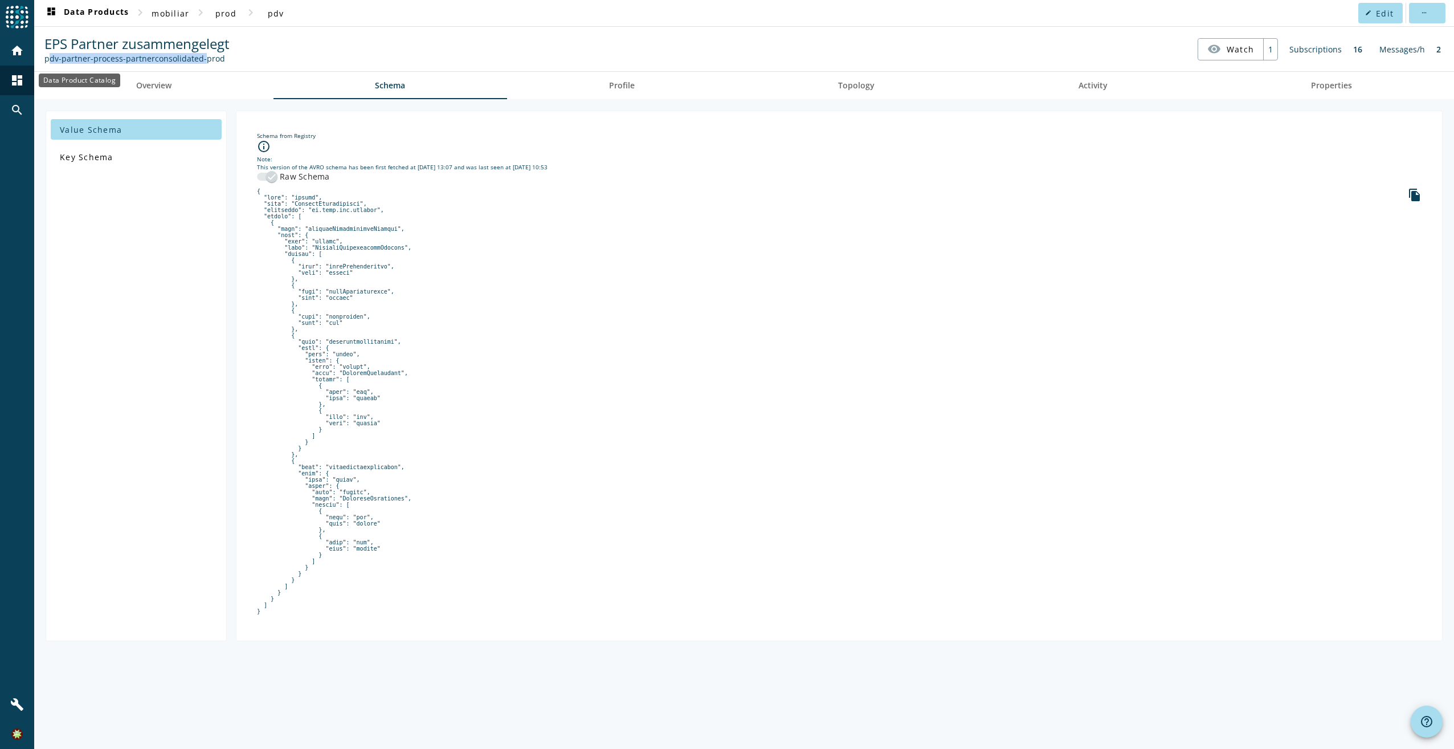 The height and width of the screenshot is (749, 1454). Describe the element at coordinates (839, 159) in the screenshot. I see `div: Note:` at that location.